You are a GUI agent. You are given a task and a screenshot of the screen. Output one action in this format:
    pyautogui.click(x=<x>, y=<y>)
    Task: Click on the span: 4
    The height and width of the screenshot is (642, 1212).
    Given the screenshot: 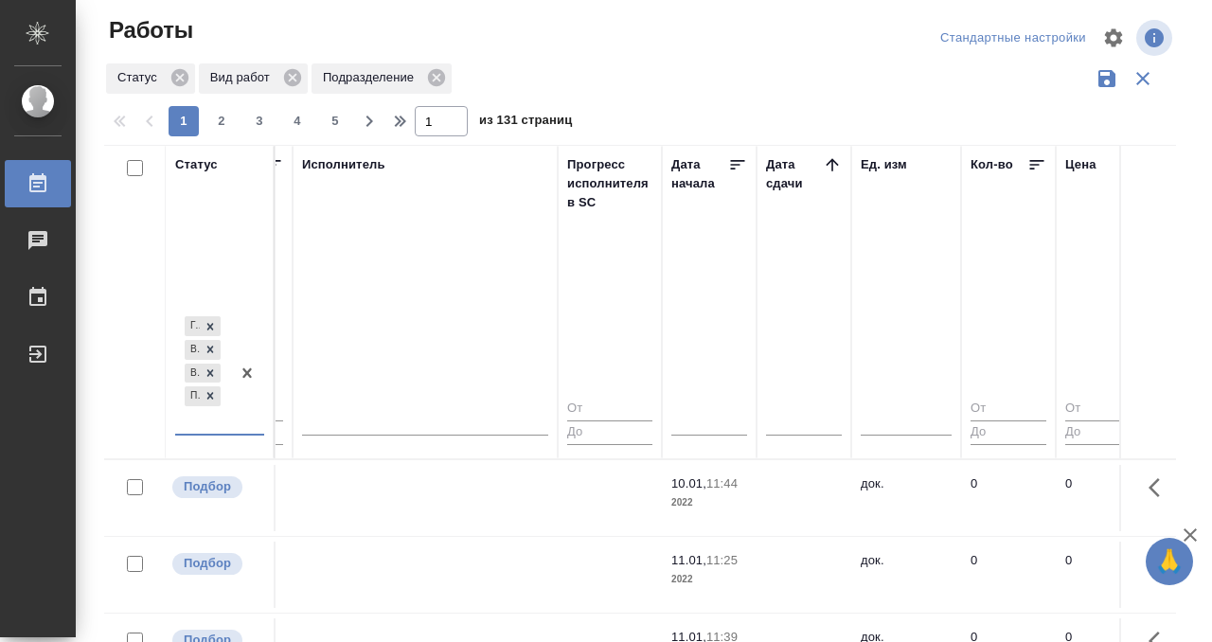 What is the action you would take?
    pyautogui.click(x=297, y=121)
    